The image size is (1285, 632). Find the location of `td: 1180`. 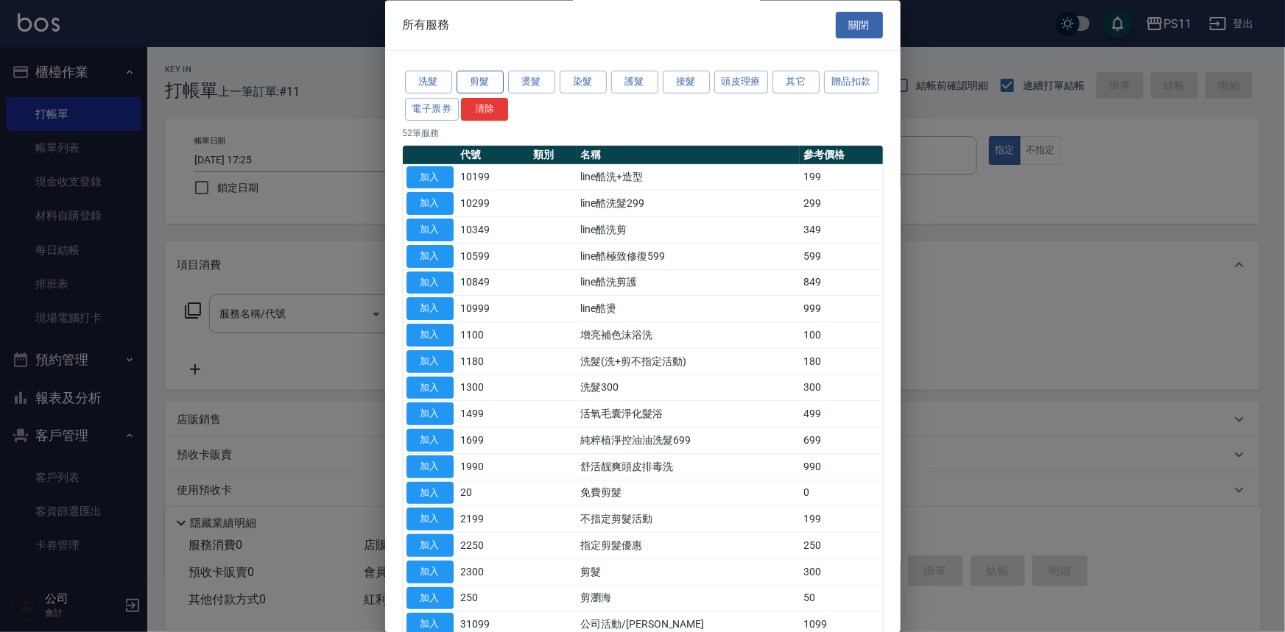

td: 1180 is located at coordinates (493, 362).